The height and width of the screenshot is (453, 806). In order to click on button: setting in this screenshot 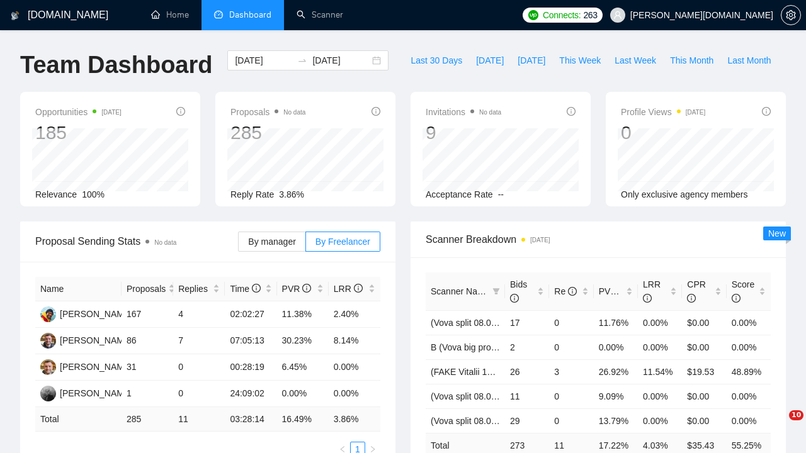, I will do `click(791, 15)`.